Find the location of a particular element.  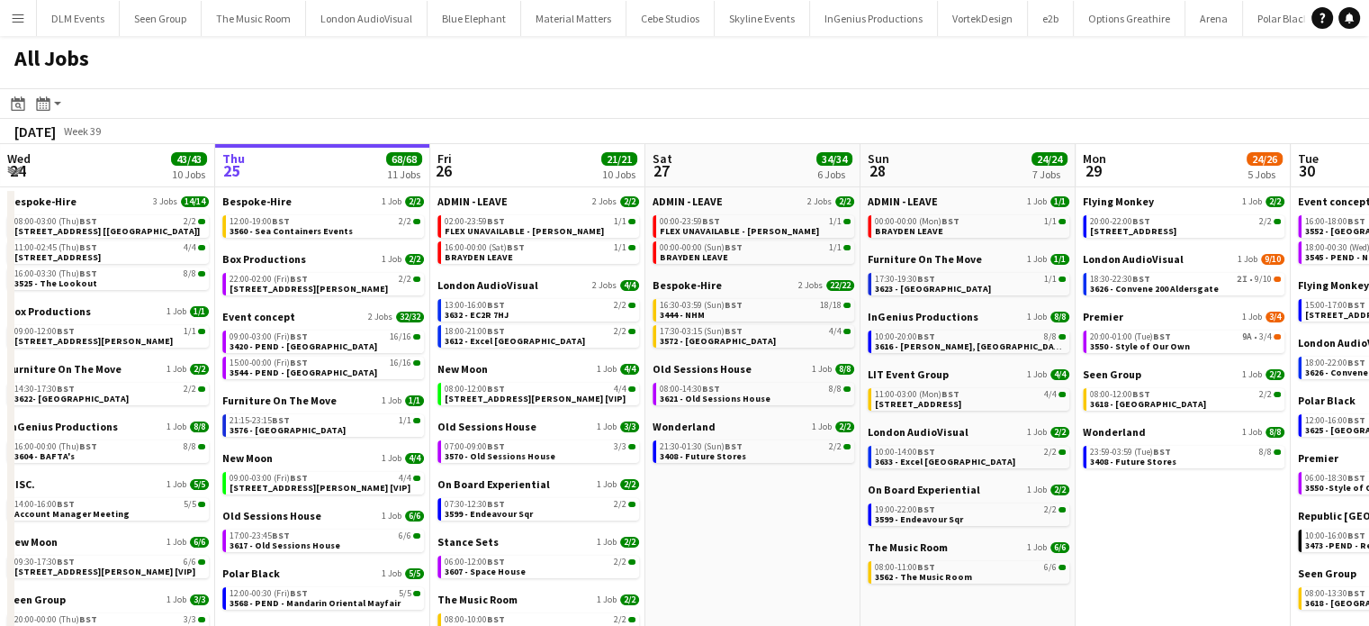

div: Wonderland1 Job2/221:30-01:30 (Sun)BST2/23408 - Future Stores is located at coordinates (753, 443).